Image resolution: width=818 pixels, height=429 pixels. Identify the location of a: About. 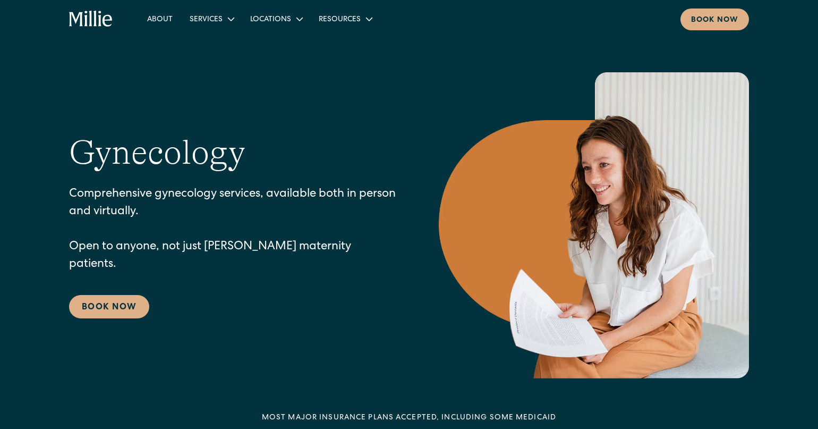
(160, 19).